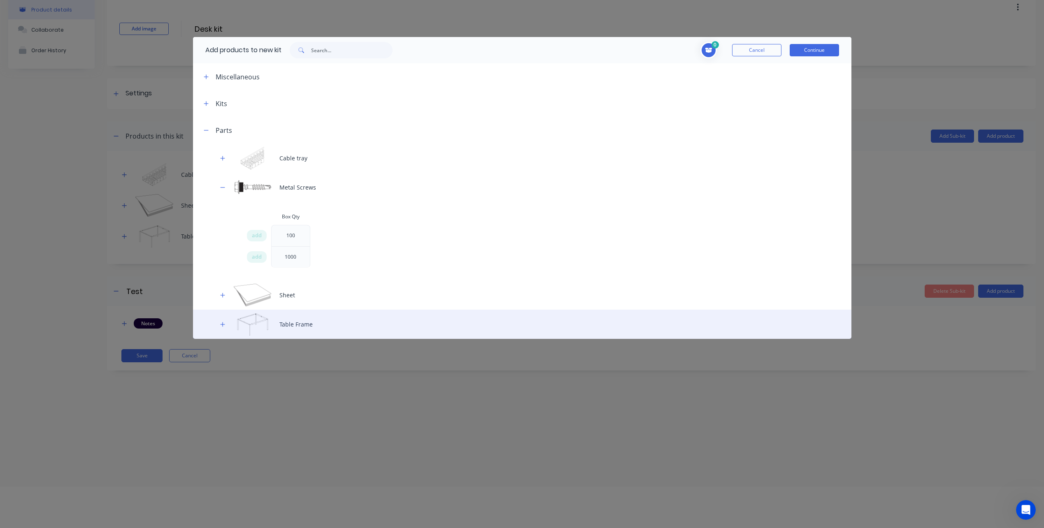 The image size is (1044, 528). What do you see at coordinates (352, 50) in the screenshot?
I see `input: Search...` at bounding box center [352, 50].